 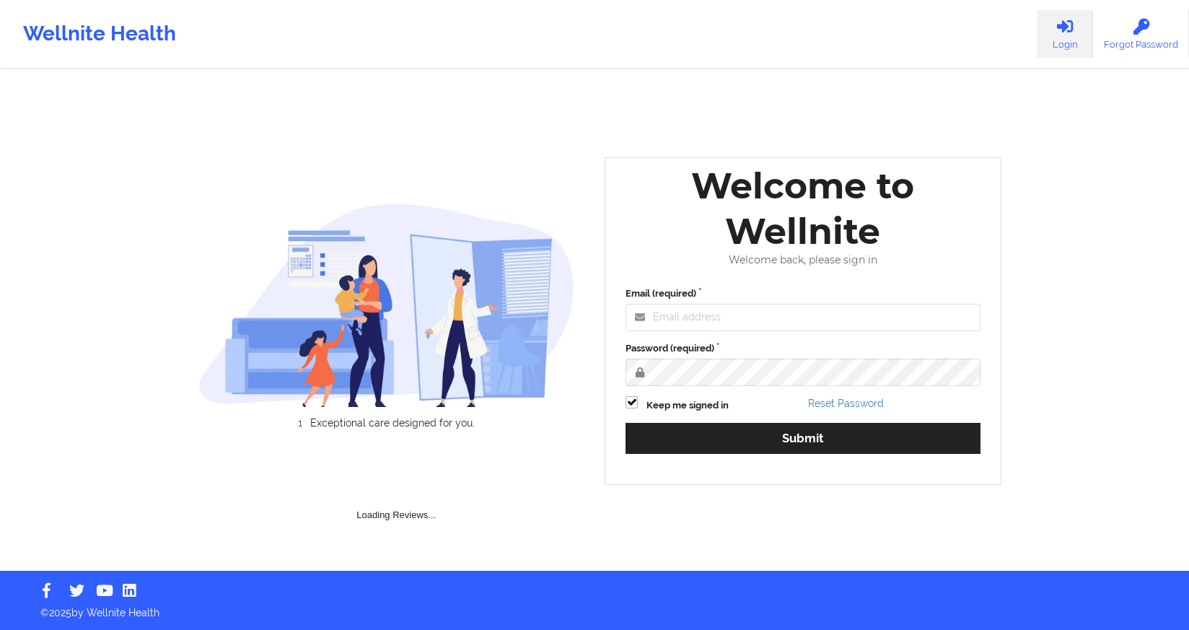 What do you see at coordinates (803, 294) in the screenshot?
I see `label: Email (required)` at bounding box center [803, 294].